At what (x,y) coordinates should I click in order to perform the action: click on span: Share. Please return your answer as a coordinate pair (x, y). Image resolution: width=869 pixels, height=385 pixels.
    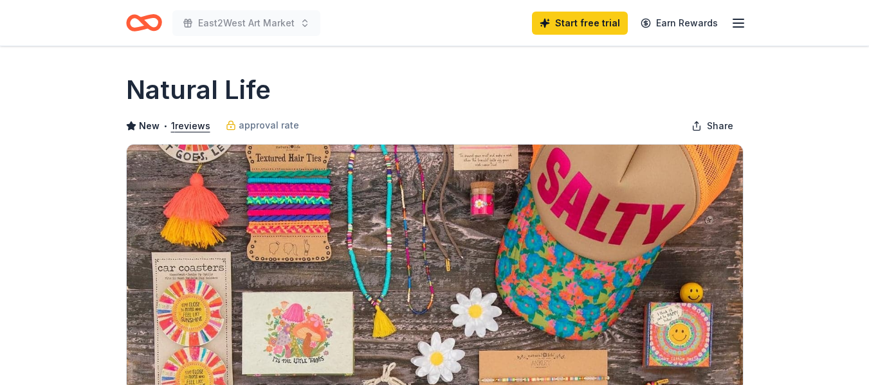
    Looking at the image, I should click on (720, 126).